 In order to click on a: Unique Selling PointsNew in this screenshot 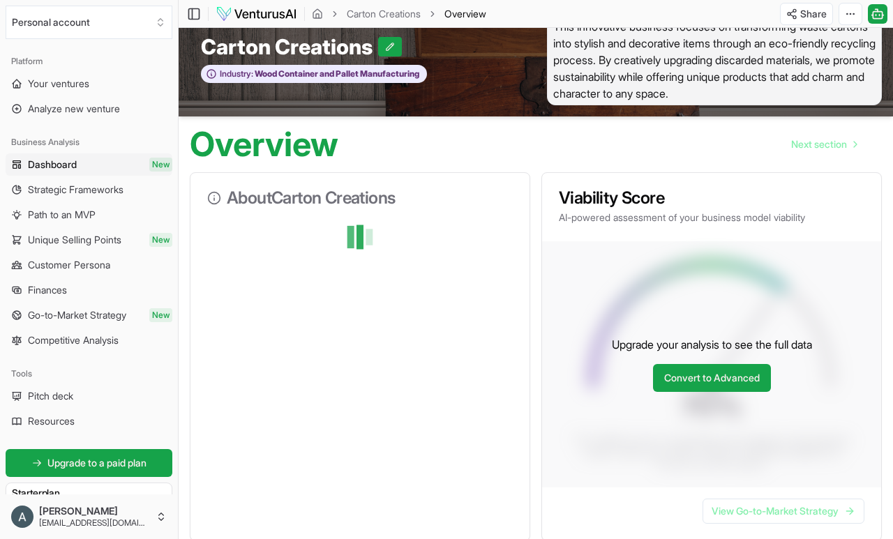, I will do `click(89, 240)`.